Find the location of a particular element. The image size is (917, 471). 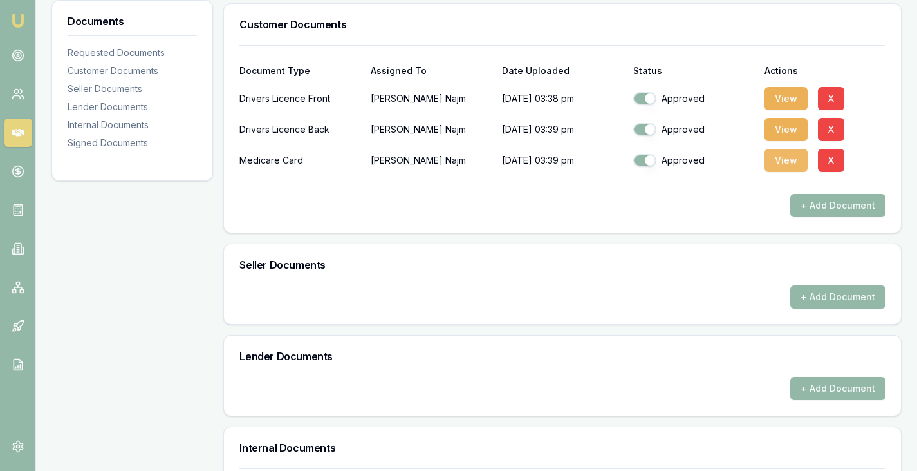

h3: Seller Documents is located at coordinates (563, 265).